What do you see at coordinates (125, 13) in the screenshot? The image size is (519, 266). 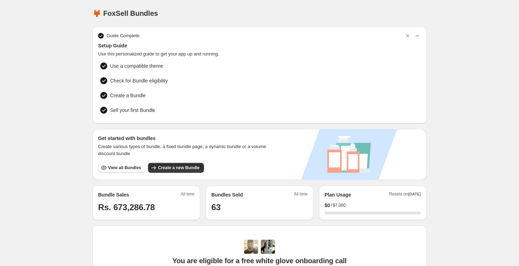 I see `h1: 🦊 FoxSell Bundles` at bounding box center [125, 13].